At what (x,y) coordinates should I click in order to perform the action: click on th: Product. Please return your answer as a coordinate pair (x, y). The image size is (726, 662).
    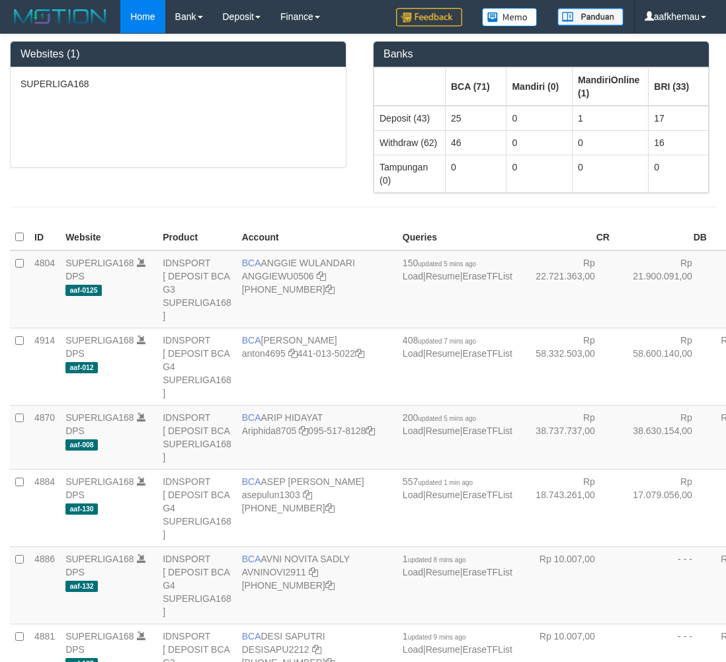
    Looking at the image, I should click on (197, 237).